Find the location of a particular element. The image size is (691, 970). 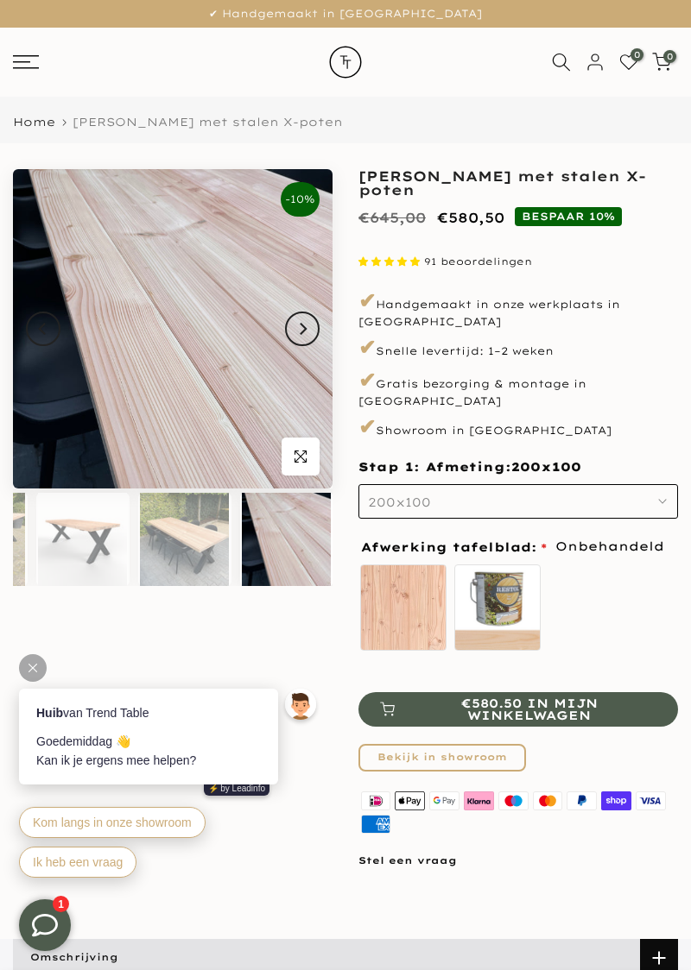

p: Snelle levertijd: 1–2 weken is located at coordinates (518, 348).